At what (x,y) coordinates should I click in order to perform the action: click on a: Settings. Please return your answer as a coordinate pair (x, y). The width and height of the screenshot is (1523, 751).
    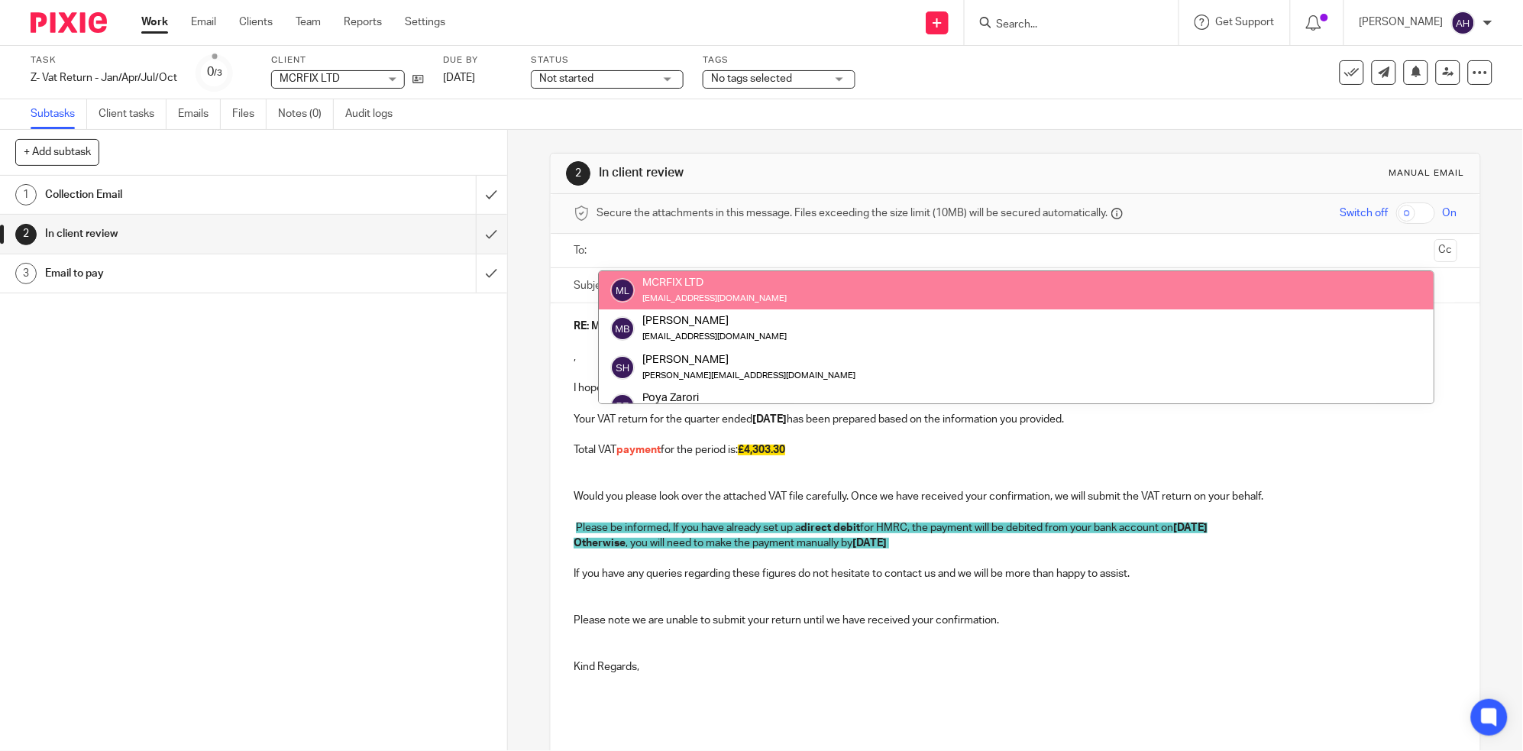
    Looking at the image, I should click on (425, 22).